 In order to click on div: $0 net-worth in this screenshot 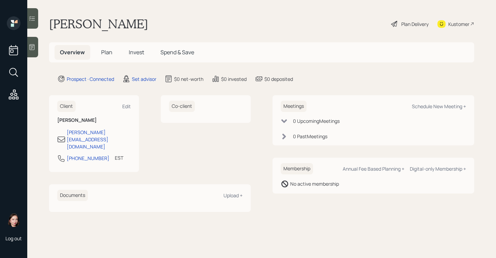, I will do `click(189, 79)`.